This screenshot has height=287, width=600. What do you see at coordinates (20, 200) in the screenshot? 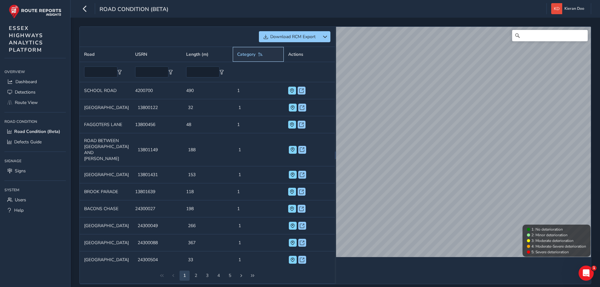
I see `span: Users` at bounding box center [20, 200].